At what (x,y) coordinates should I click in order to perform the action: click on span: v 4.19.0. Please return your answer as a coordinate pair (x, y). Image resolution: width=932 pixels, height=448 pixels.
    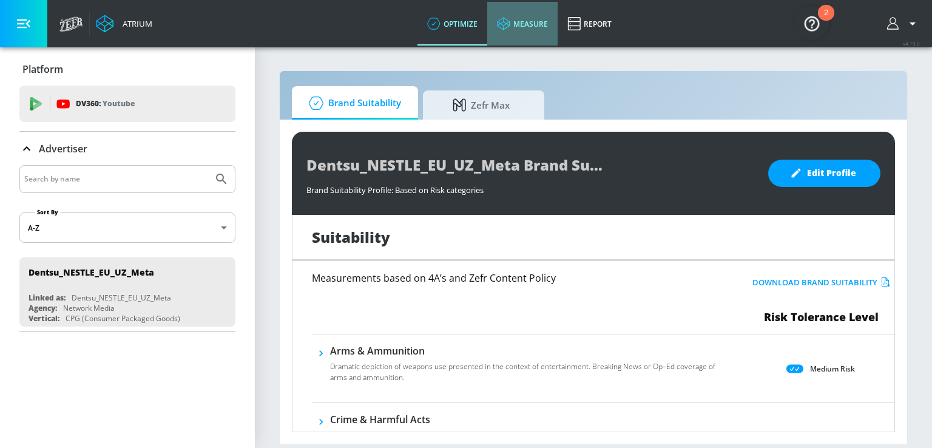
    Looking at the image, I should click on (911, 43).